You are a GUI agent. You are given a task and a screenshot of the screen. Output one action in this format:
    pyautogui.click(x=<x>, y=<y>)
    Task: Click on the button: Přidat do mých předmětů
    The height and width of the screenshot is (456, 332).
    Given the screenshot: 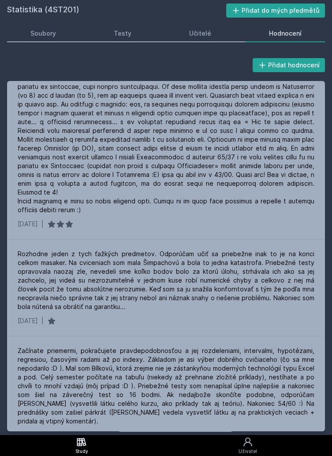 What is the action you would take?
    pyautogui.click(x=275, y=11)
    